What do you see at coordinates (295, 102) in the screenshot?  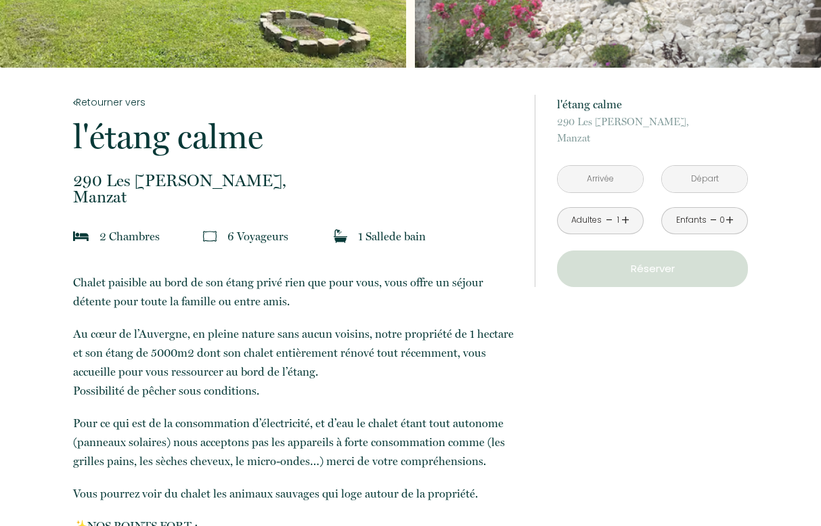 I see `a: Retourner vers` at bounding box center [295, 102].